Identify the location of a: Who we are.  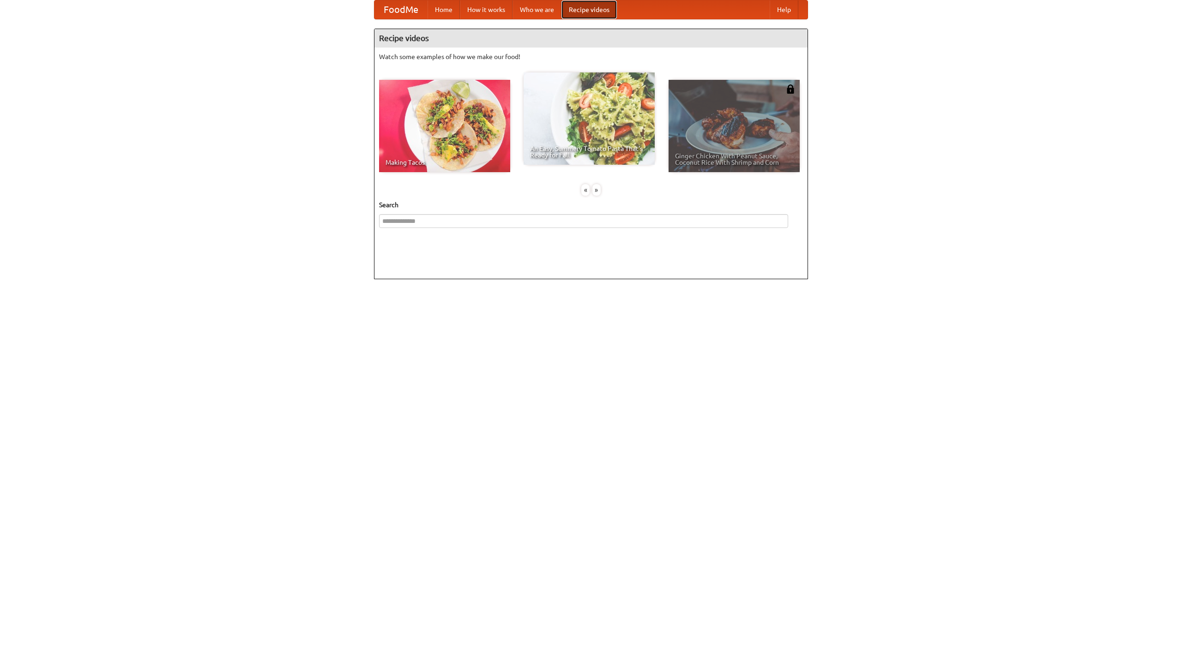
(537, 10).